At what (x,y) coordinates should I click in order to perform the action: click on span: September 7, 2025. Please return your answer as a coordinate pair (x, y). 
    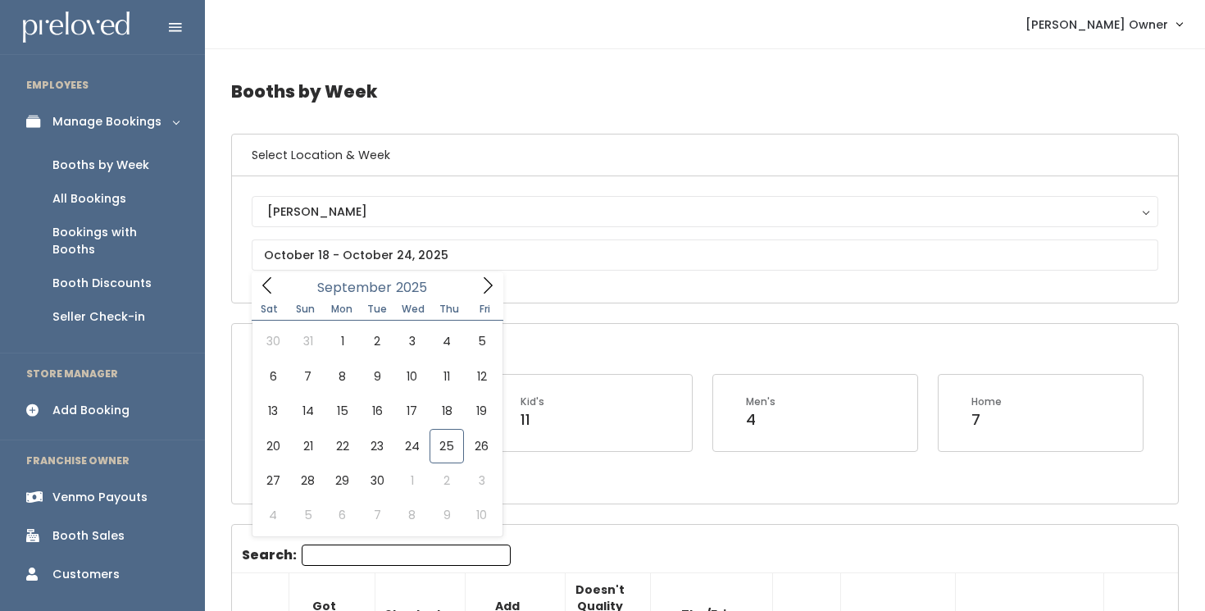
    Looking at the image, I should click on (307, 376).